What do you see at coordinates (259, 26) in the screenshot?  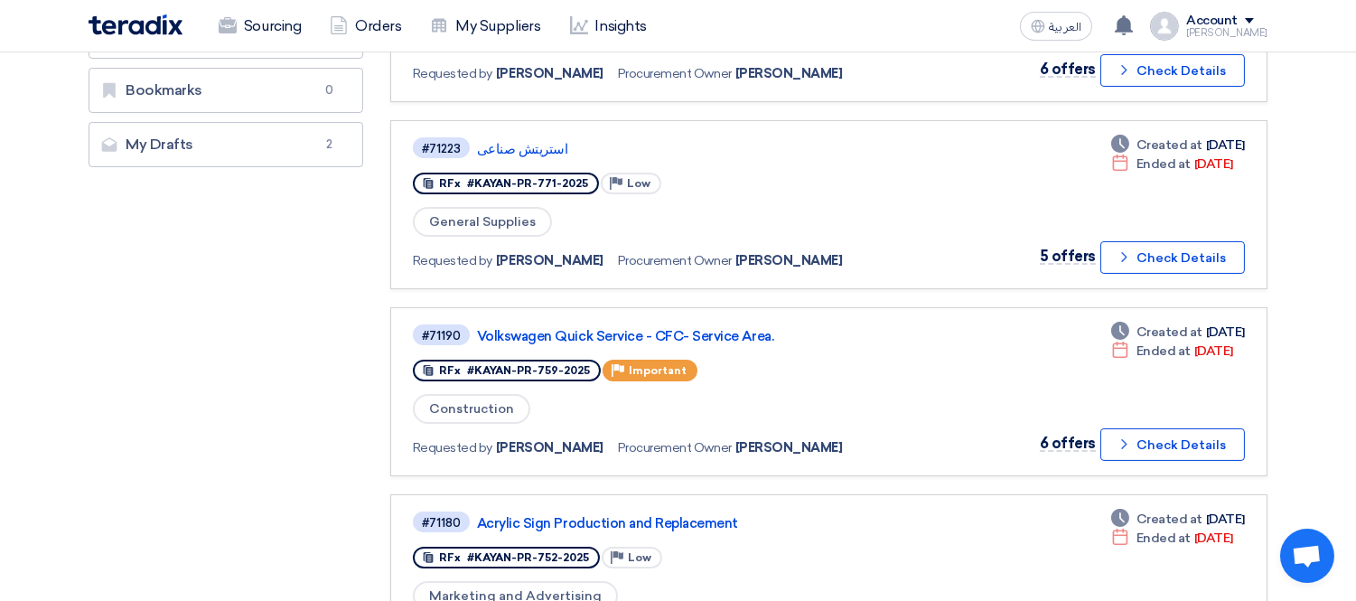 I see `a: Sourcing` at bounding box center [259, 26].